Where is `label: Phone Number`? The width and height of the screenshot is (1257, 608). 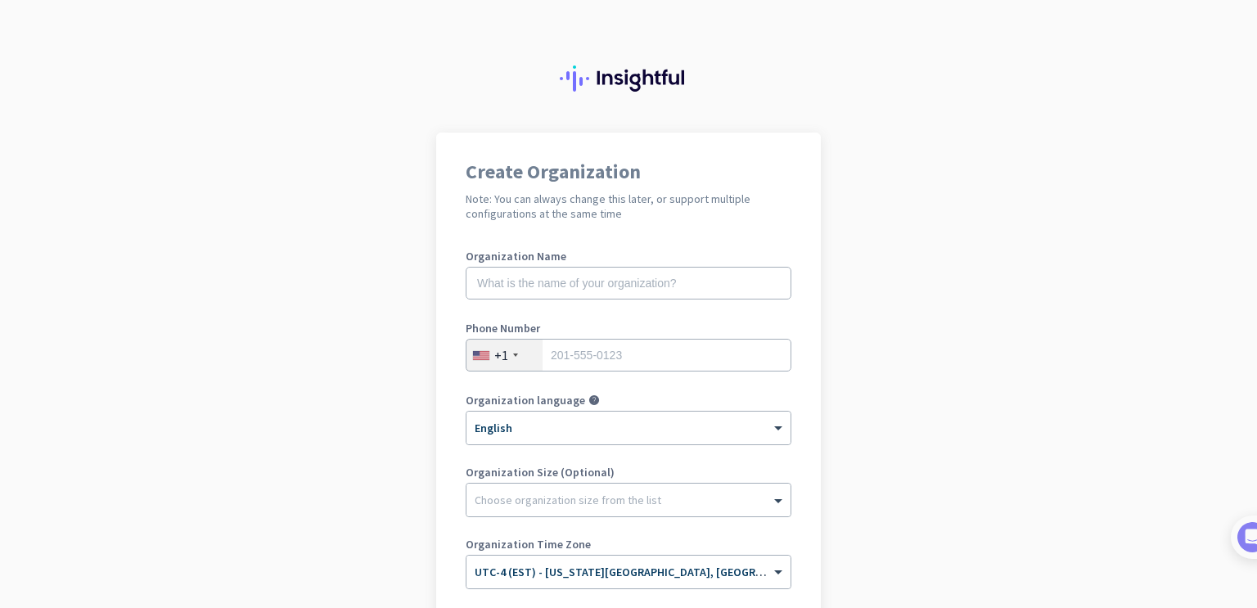
label: Phone Number is located at coordinates (628, 328).